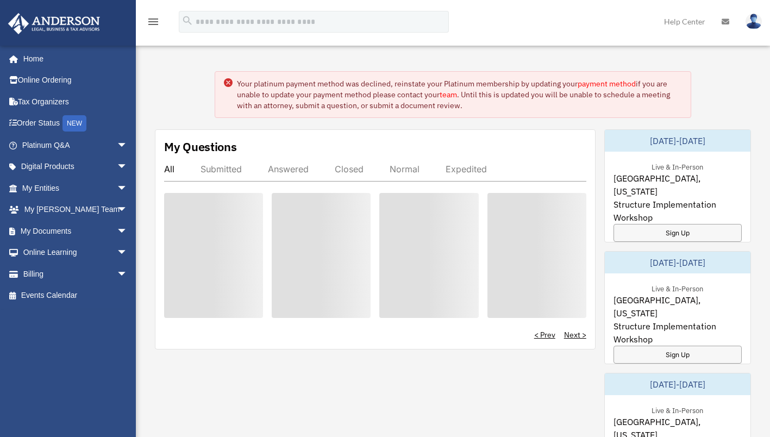 Image resolution: width=770 pixels, height=437 pixels. What do you see at coordinates (75, 167) in the screenshot?
I see `a: Digital Productsarrow_drop_down` at bounding box center [75, 167].